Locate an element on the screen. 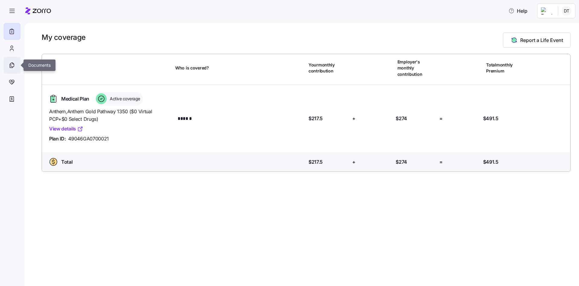 This screenshot has height=286, width=579. a: View details is located at coordinates (66, 128).